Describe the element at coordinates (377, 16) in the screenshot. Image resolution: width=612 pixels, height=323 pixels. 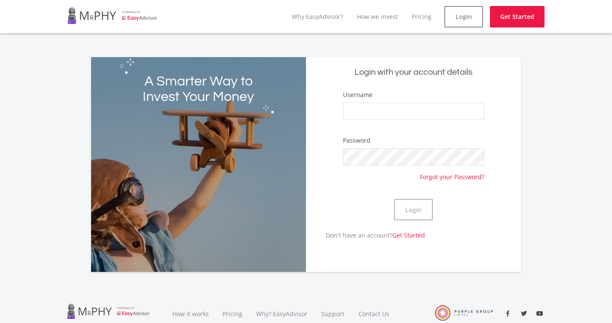
I see `a: How we invest` at that location.